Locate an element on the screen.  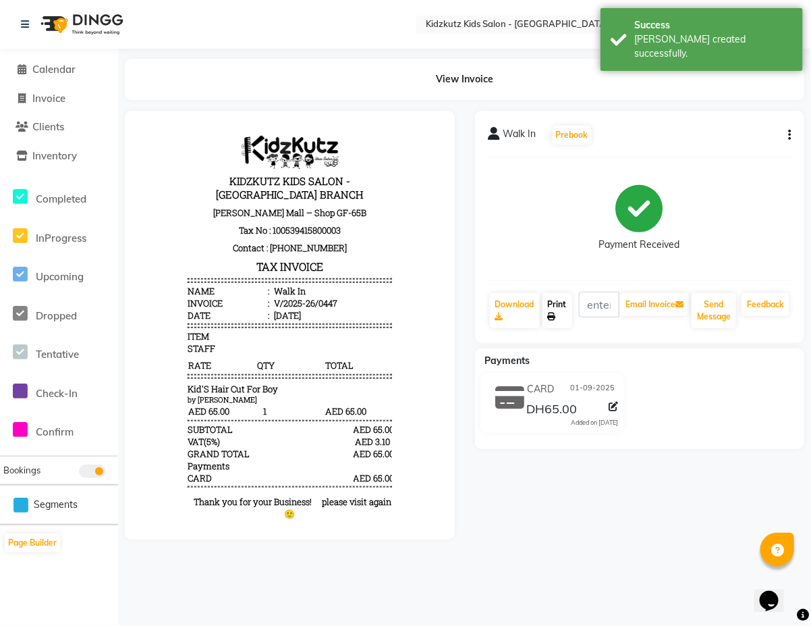
span: Completed is located at coordinates (61, 198).